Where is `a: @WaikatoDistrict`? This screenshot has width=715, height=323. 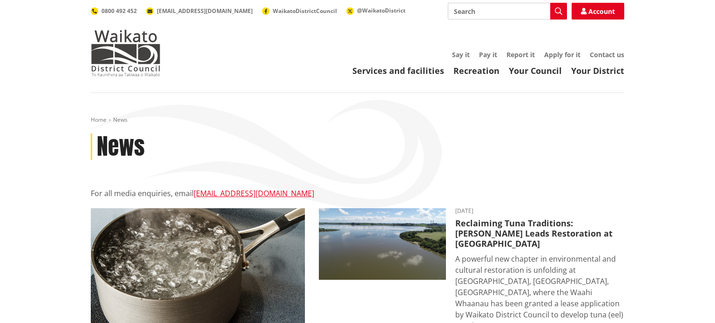
a: @WaikatoDistrict is located at coordinates (376, 10).